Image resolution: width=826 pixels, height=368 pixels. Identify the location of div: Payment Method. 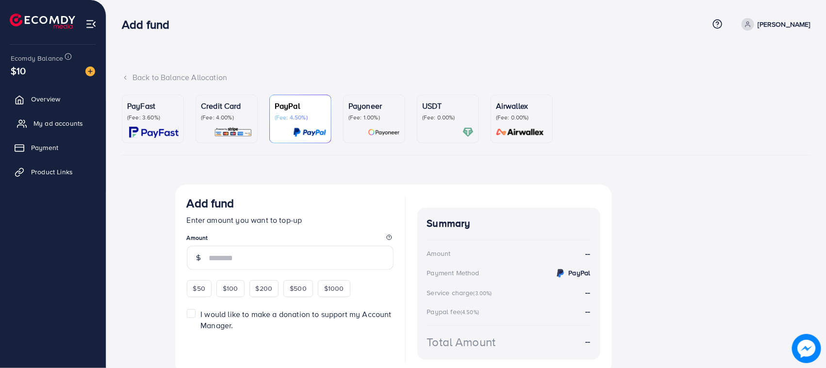
(454, 273).